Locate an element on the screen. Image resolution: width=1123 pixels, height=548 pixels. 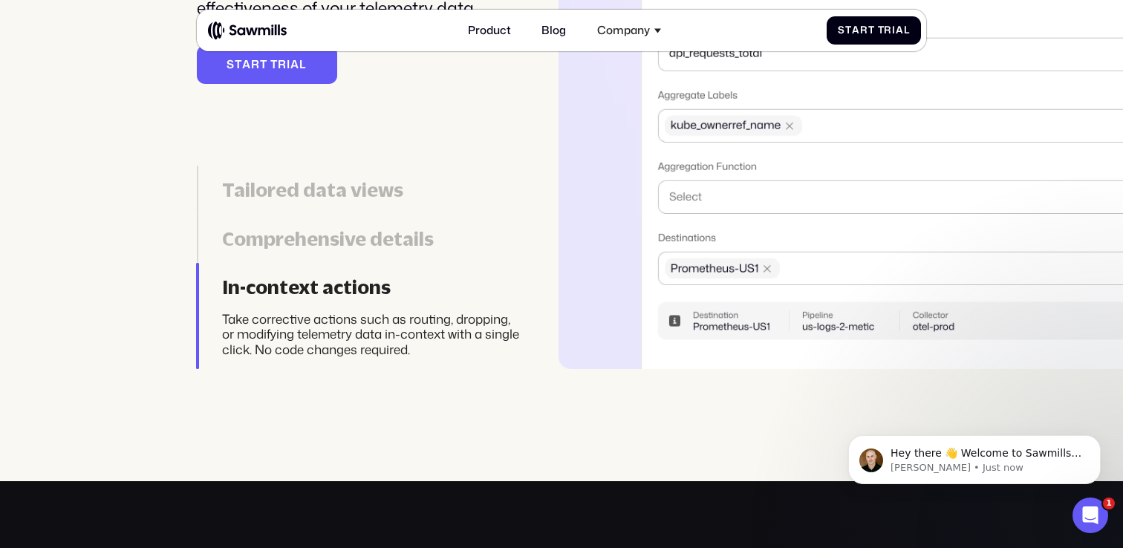
div: message notification from Winston, Just now. Hey there 👋 Welcome to Sawmills. The smart telemetry... is located at coordinates (149, 56).